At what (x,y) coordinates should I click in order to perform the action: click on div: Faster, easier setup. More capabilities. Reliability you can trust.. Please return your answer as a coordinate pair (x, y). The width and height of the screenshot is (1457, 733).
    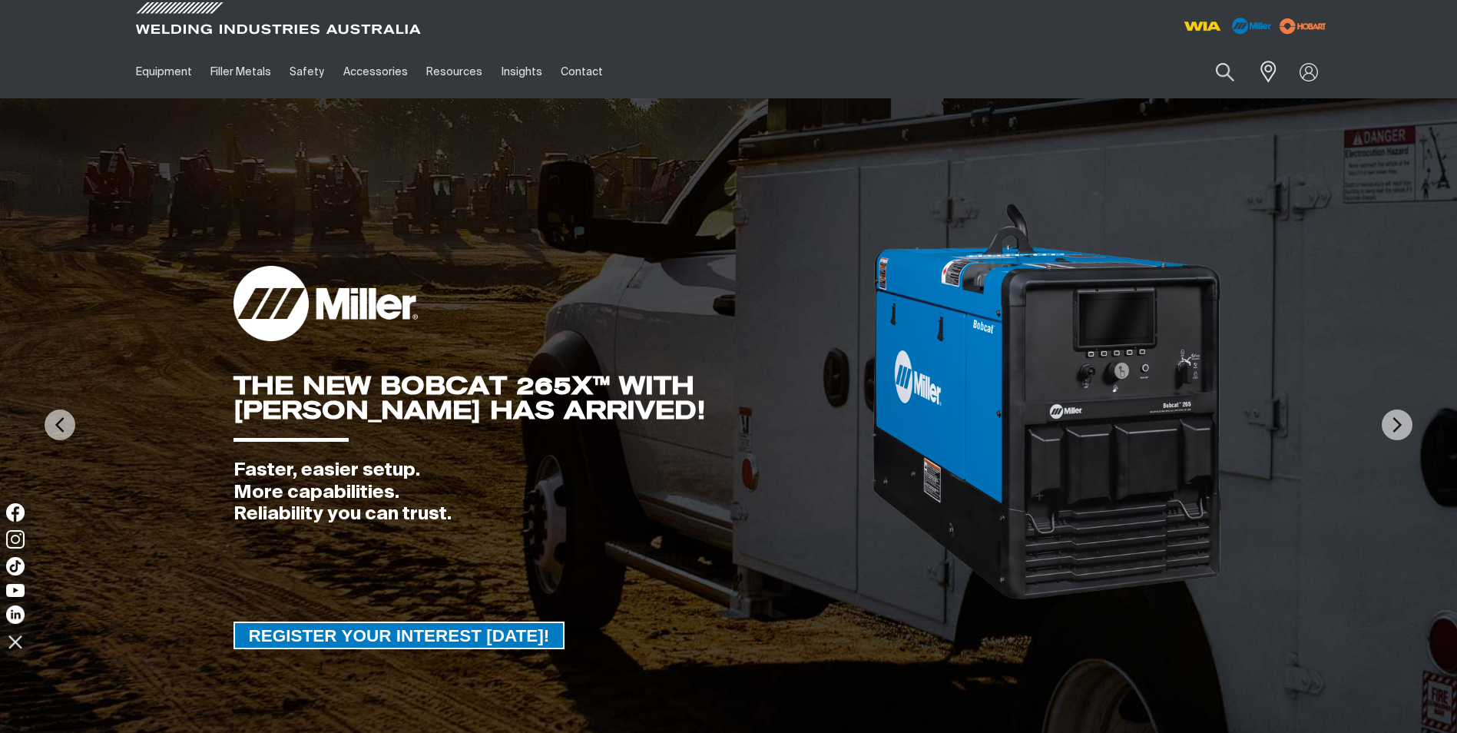
    Looking at the image, I should click on (552, 492).